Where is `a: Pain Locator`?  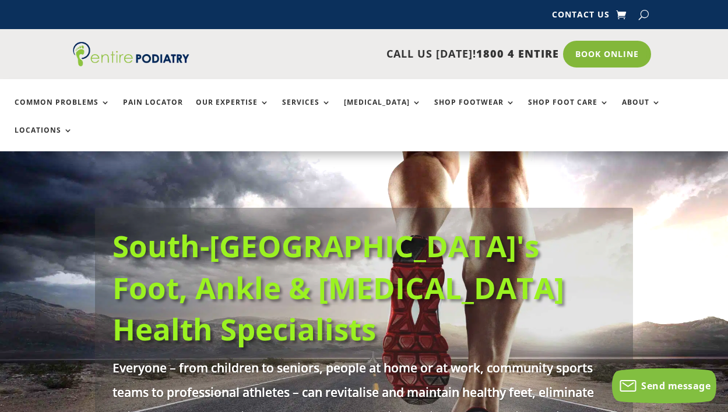
a: Pain Locator is located at coordinates (153, 111).